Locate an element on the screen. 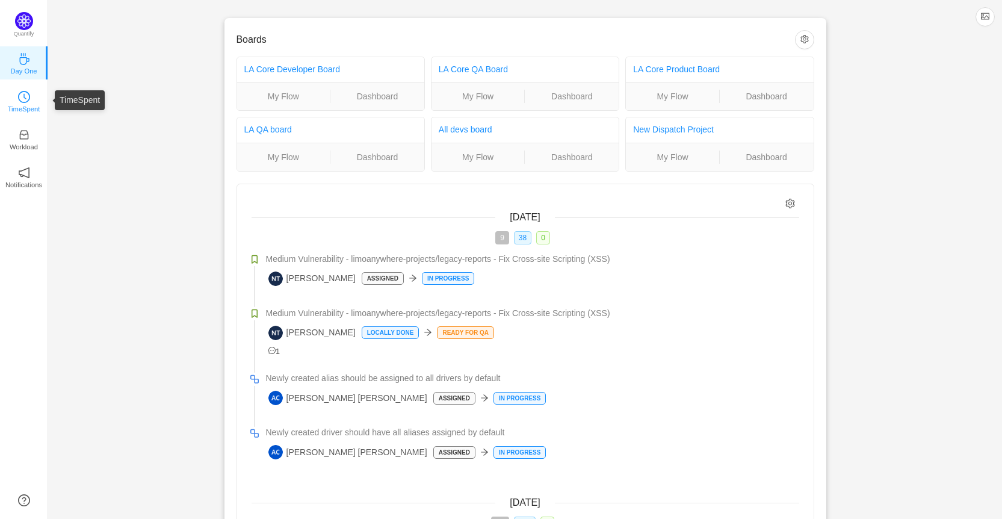  h3: Boards is located at coordinates (516, 40).